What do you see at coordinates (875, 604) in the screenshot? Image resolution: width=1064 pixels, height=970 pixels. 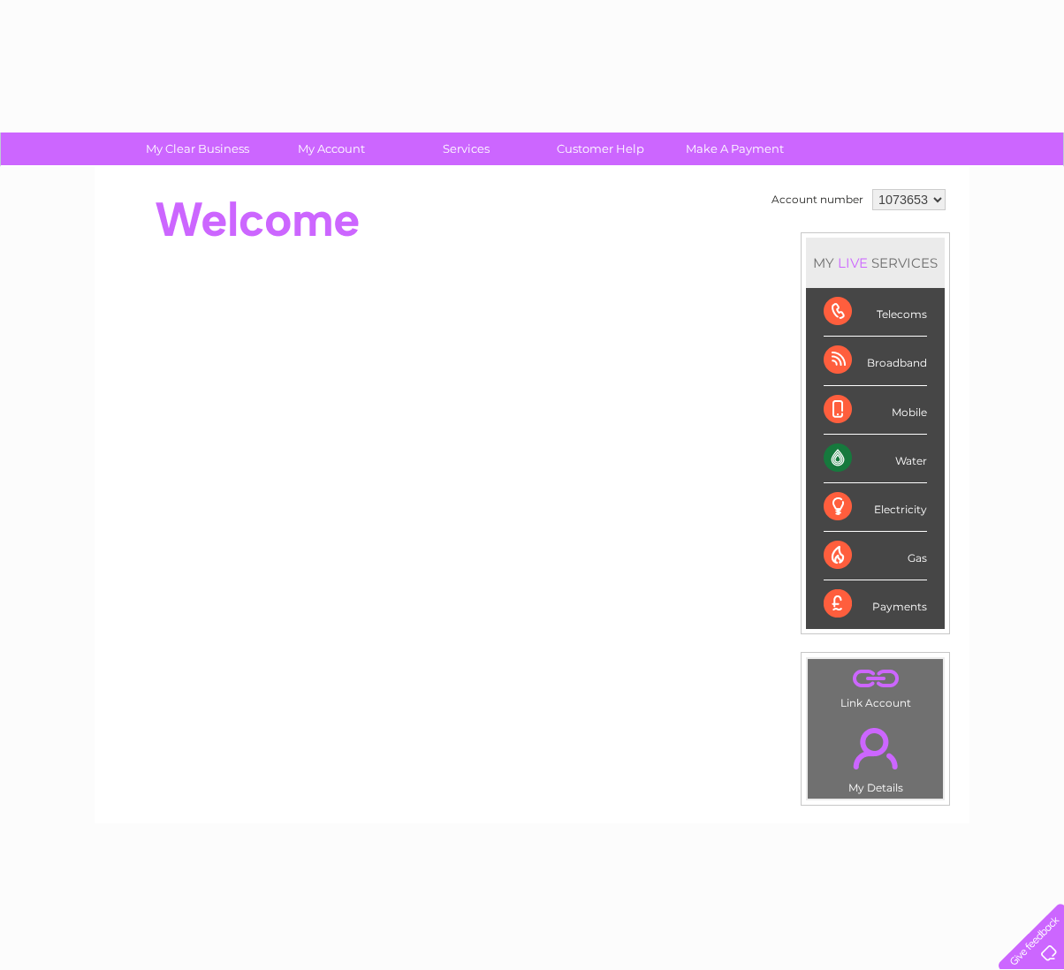 I see `div: Payments` at bounding box center [875, 604].